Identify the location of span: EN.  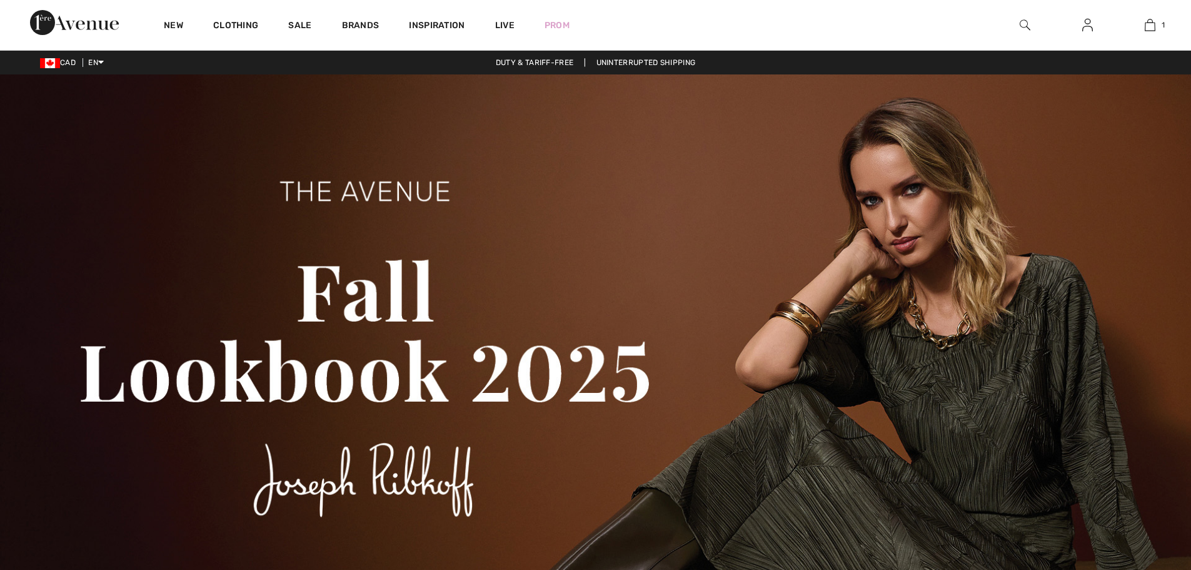
(96, 63).